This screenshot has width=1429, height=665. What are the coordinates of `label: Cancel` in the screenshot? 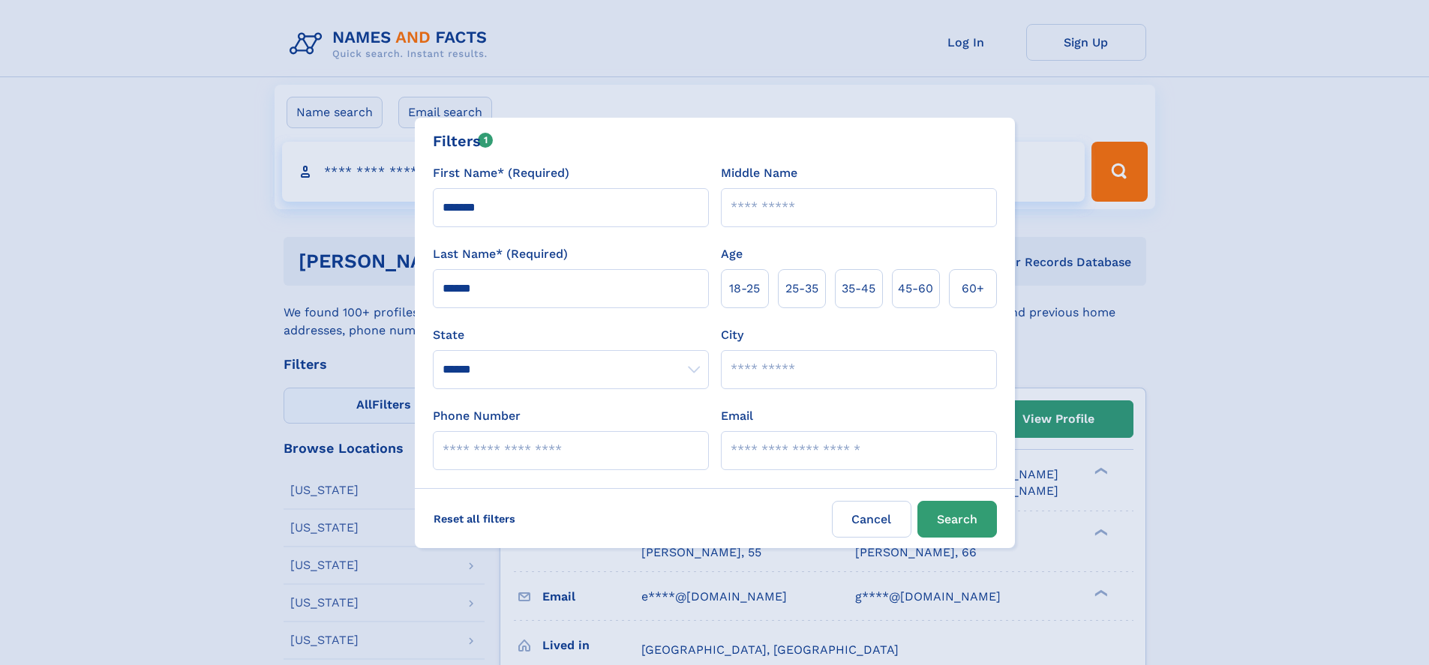 It's located at (872, 519).